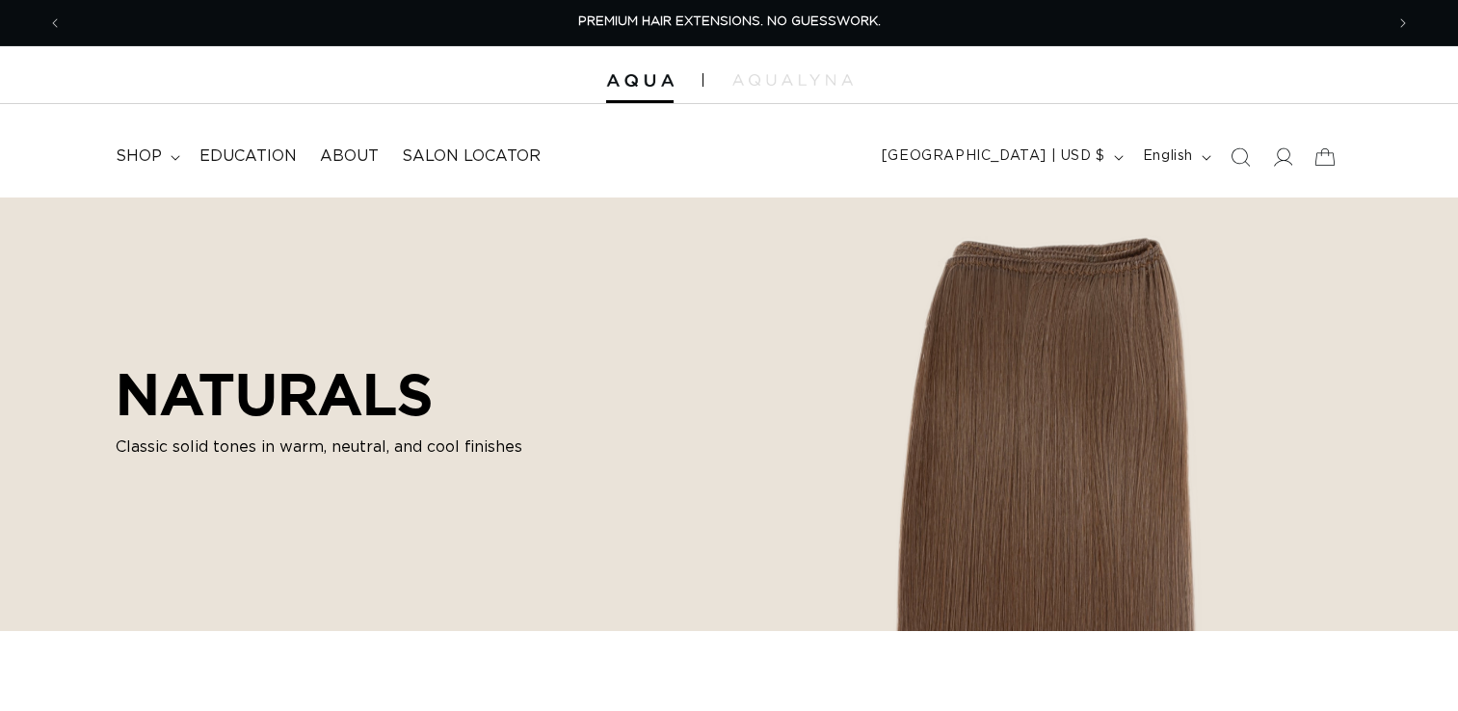 The height and width of the screenshot is (711, 1458). Describe the element at coordinates (349, 156) in the screenshot. I see `span: About` at that location.